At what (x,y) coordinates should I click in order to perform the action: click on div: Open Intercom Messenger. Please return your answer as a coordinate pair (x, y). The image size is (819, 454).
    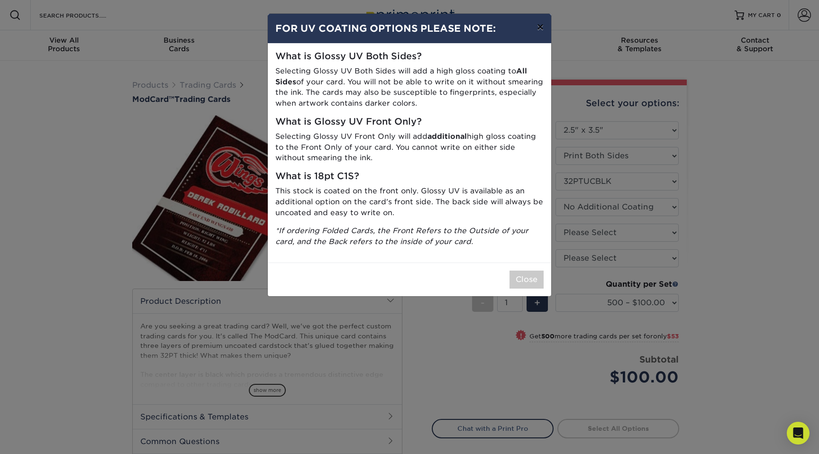
    Looking at the image, I should click on (798, 433).